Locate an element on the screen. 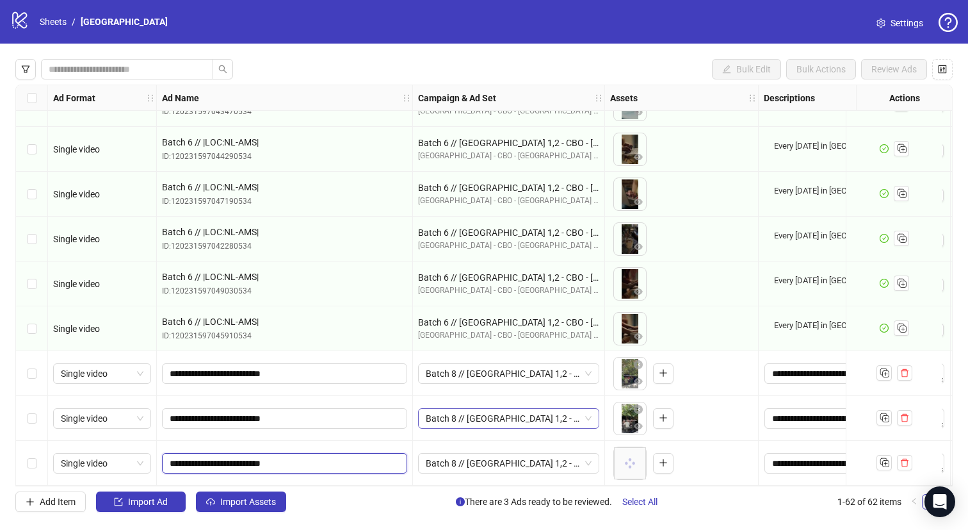 Image resolution: width=968 pixels, height=530 pixels. span: control is located at coordinates (943, 69).